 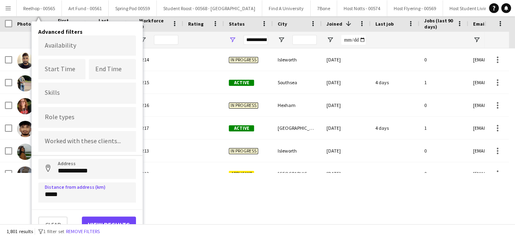 What do you see at coordinates (25, 61) in the screenshot?
I see `img: Akshay Puri` at bounding box center [25, 61].